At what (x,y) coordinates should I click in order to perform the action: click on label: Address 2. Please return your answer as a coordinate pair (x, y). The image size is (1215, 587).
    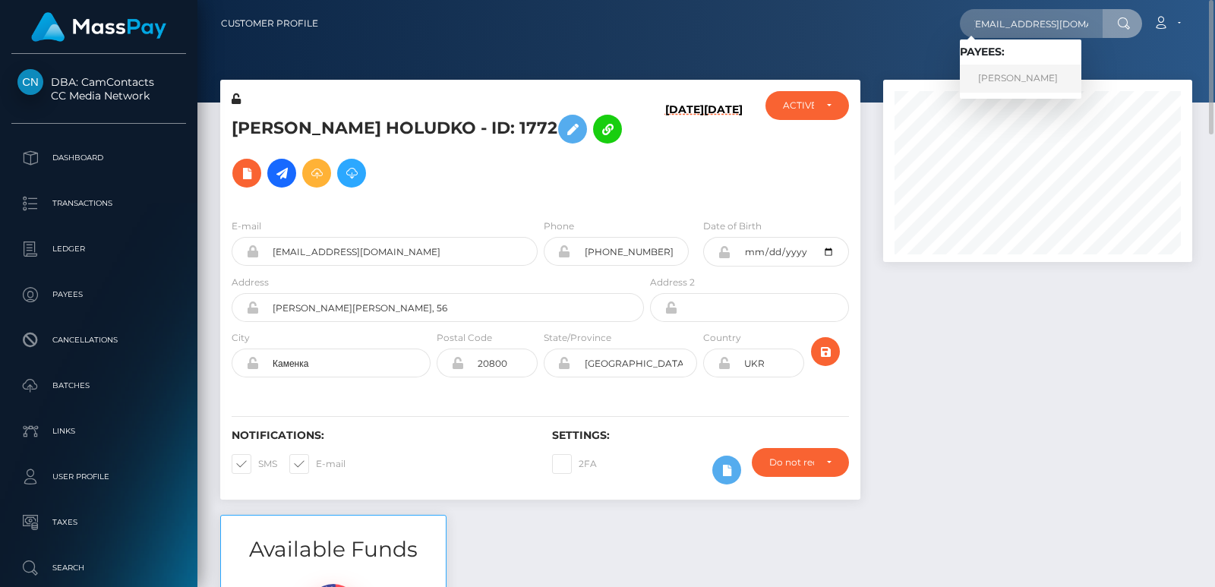
    Looking at the image, I should click on (672, 283).